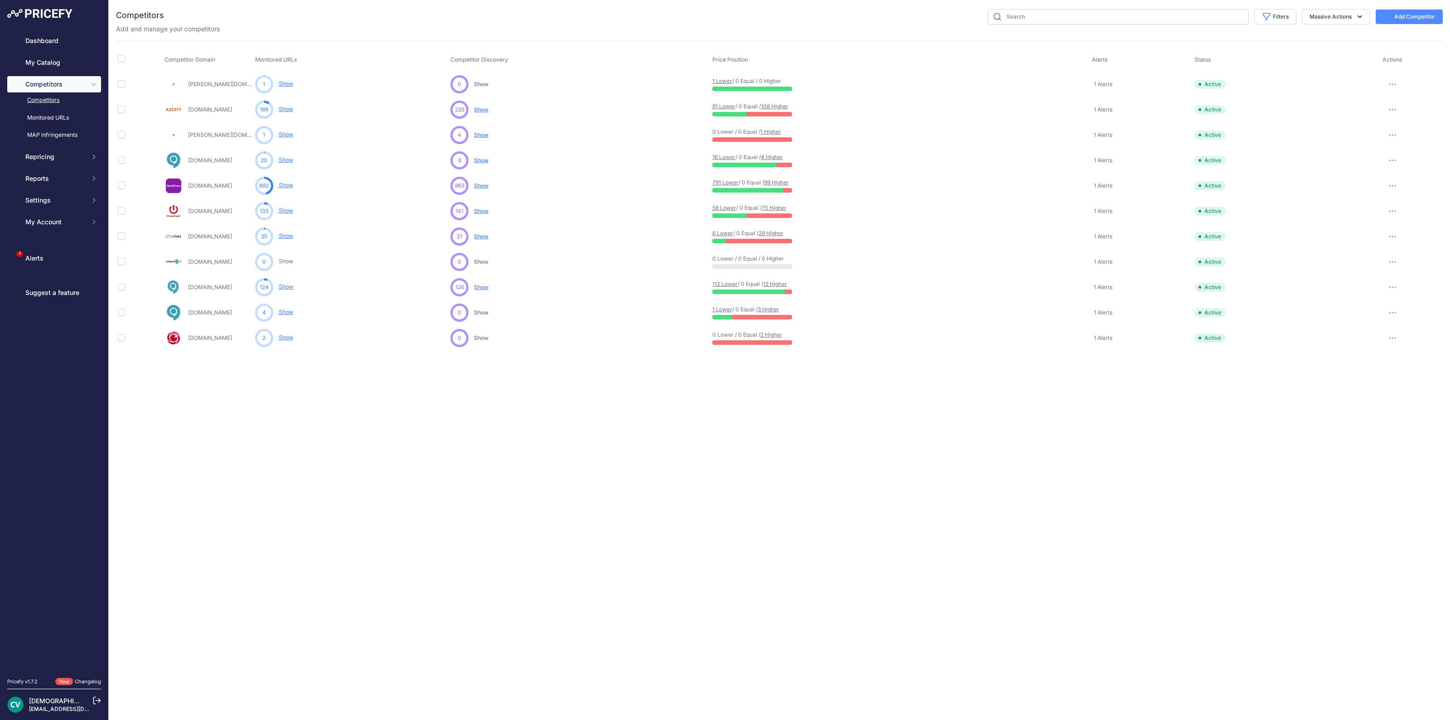  I want to click on span: Alerts, so click(1099, 59).